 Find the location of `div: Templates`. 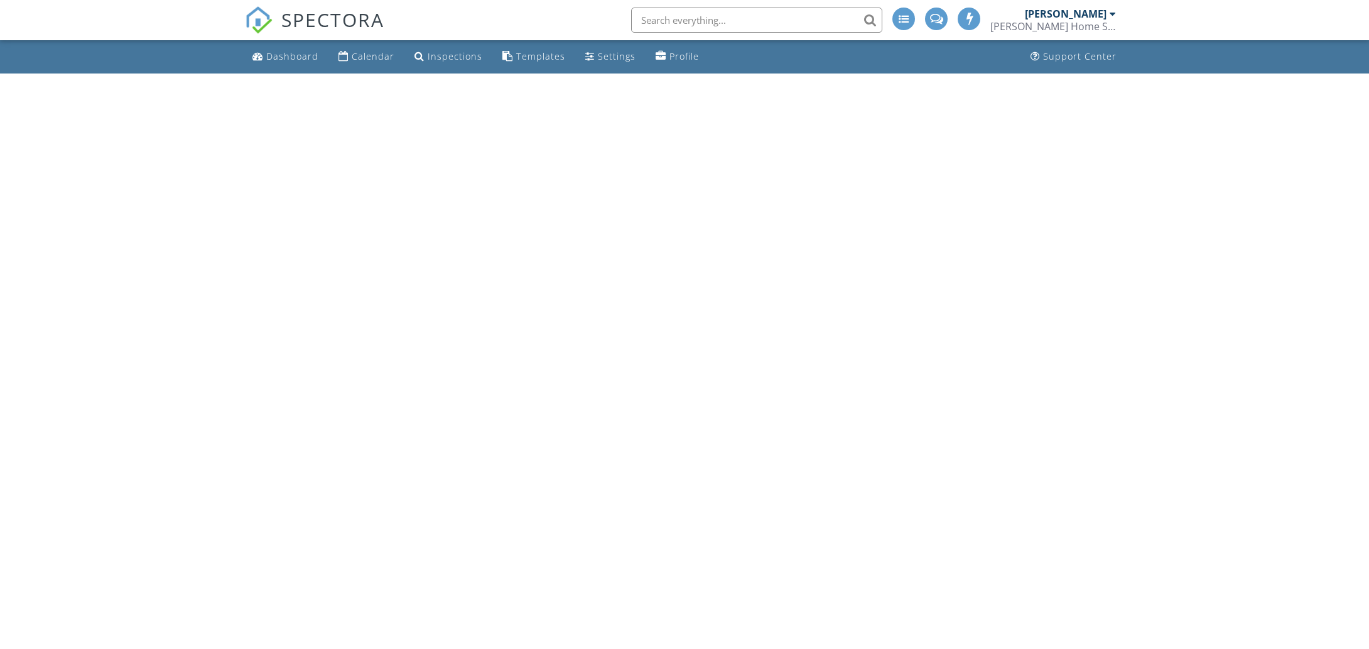

div: Templates is located at coordinates (541, 56).